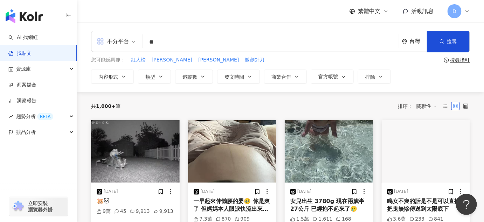  Describe the element at coordinates (423, 11) in the screenshot. I see `span: 活動訊息` at that location.